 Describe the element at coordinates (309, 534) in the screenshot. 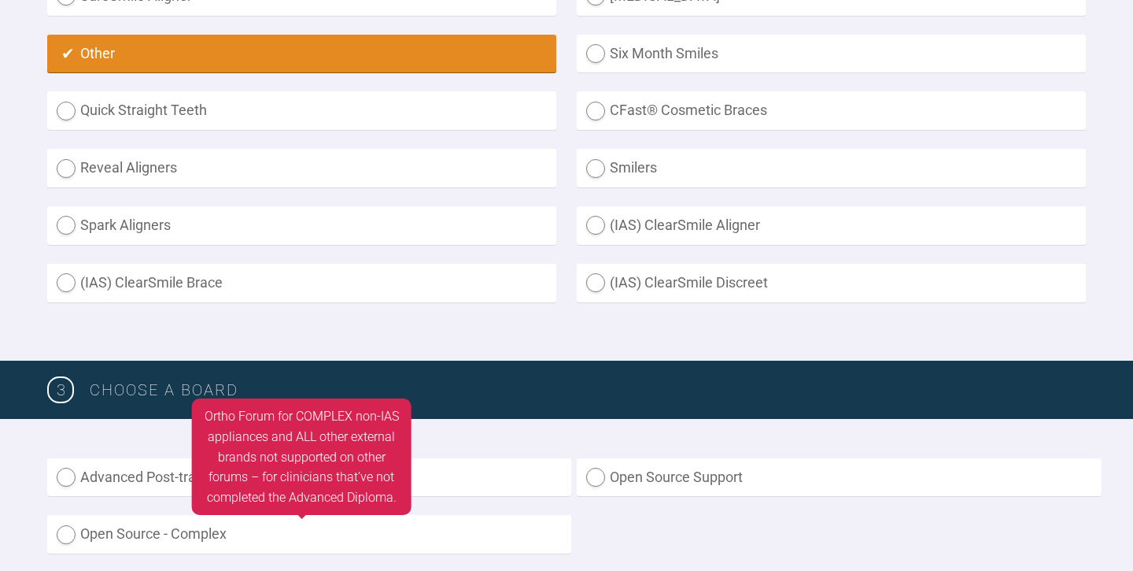

I see `label: Open Source - Complex` at that location.